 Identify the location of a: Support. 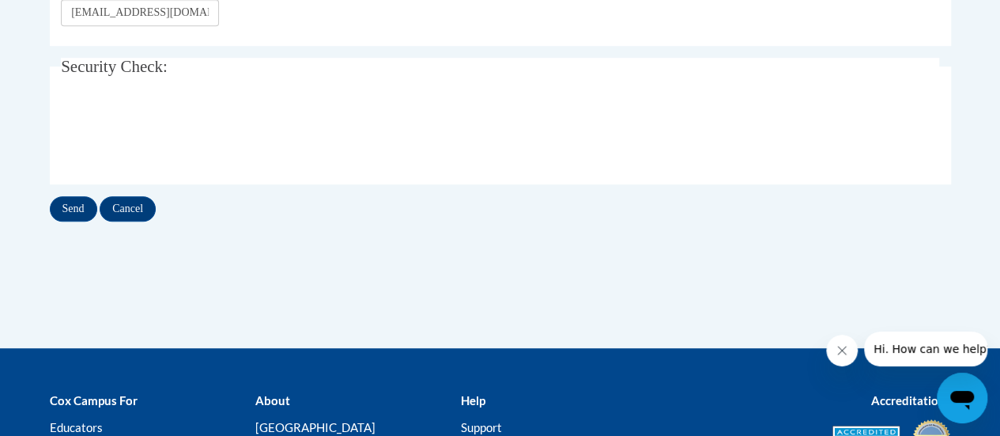
(481, 427).